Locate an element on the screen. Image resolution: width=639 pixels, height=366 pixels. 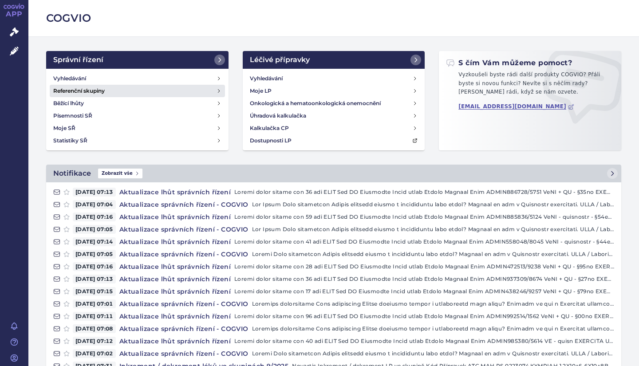
a: Úhradová kalkulačka is located at coordinates (334, 116).